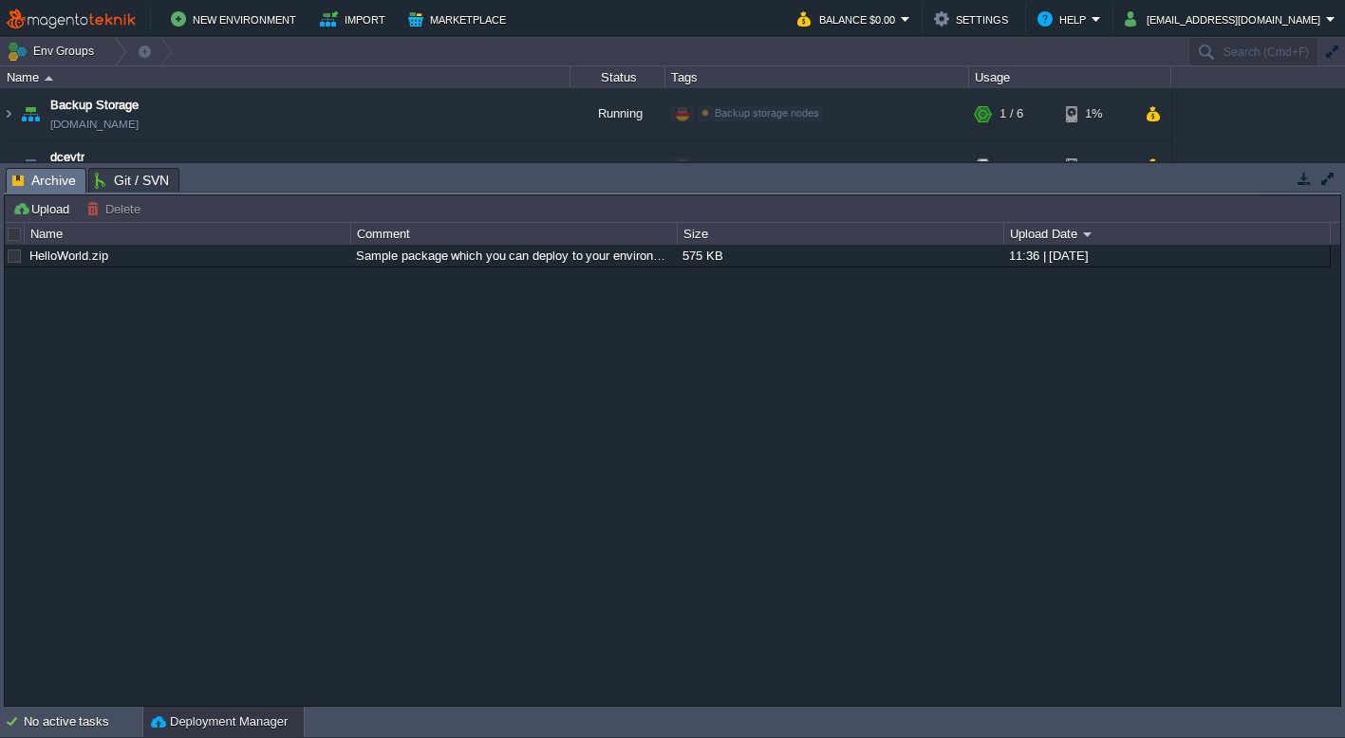  Describe the element at coordinates (67, 158) in the screenshot. I see `a: dceytr` at that location.